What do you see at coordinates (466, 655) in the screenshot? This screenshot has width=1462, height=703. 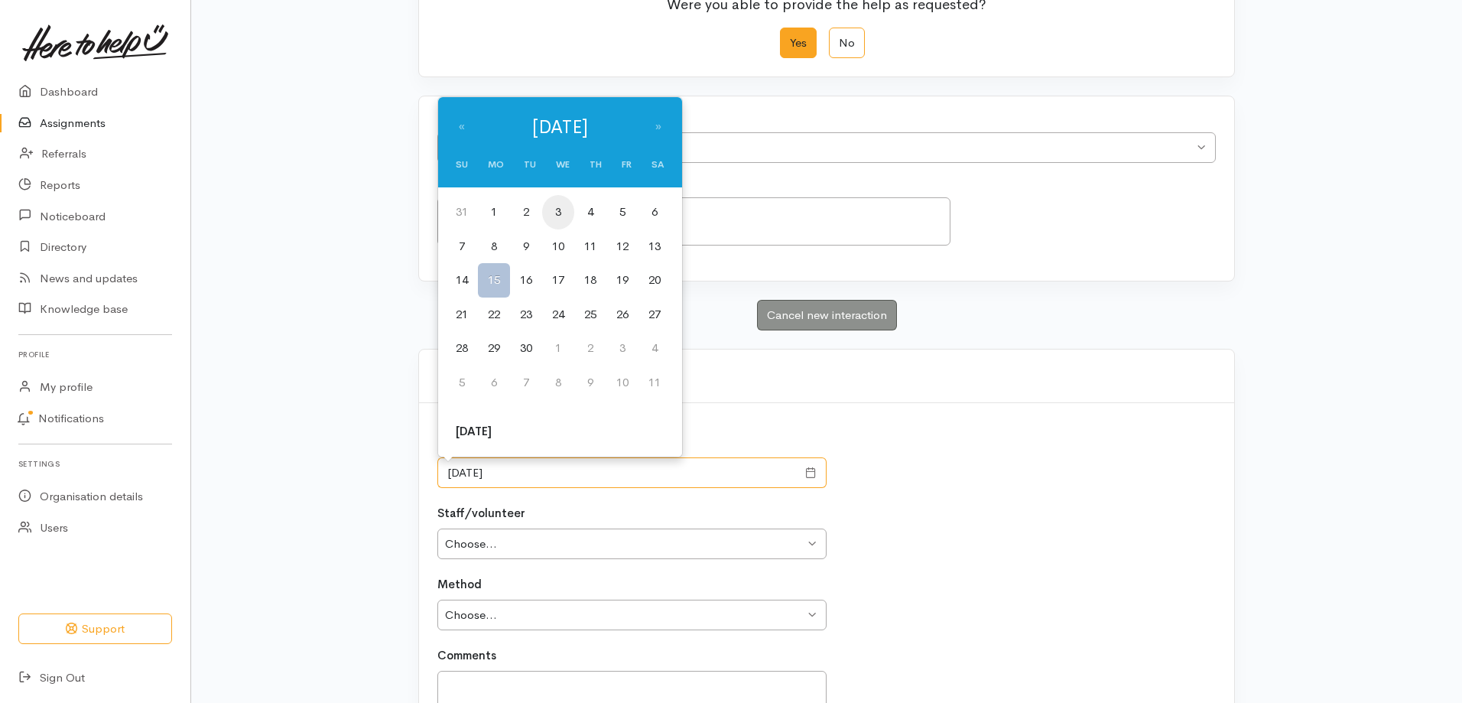 I see `label: Comments` at bounding box center [466, 655].